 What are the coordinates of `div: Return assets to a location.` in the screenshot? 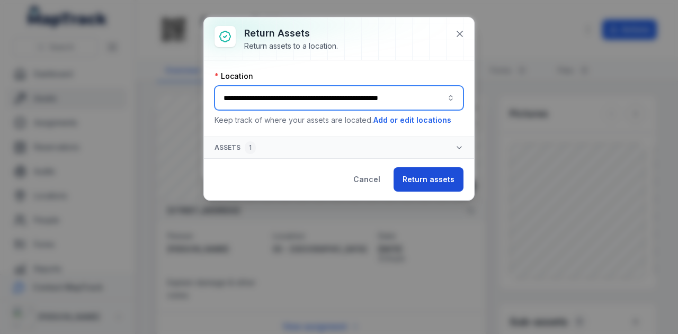 It's located at (291, 46).